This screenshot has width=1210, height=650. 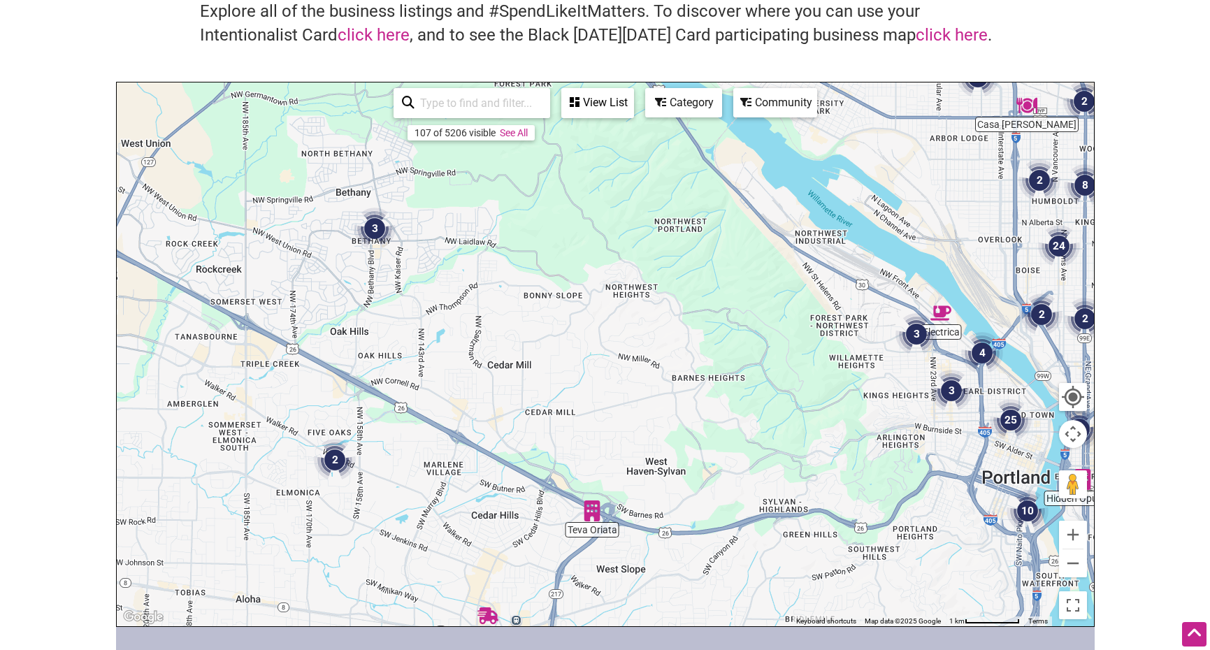 What do you see at coordinates (598, 103) in the screenshot?
I see `div: View List` at bounding box center [598, 103].